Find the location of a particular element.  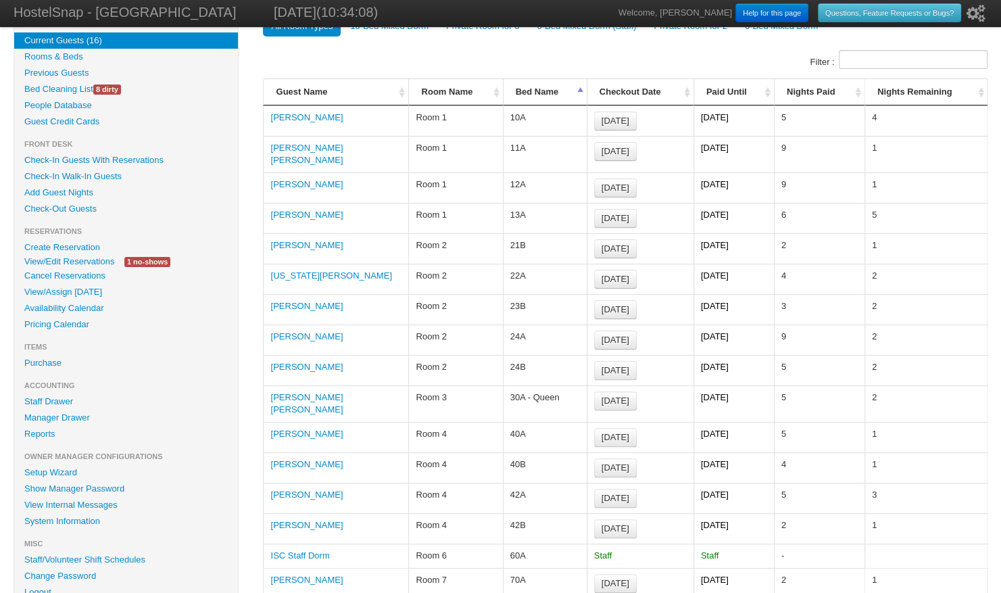

td: 6 is located at coordinates (819, 218).